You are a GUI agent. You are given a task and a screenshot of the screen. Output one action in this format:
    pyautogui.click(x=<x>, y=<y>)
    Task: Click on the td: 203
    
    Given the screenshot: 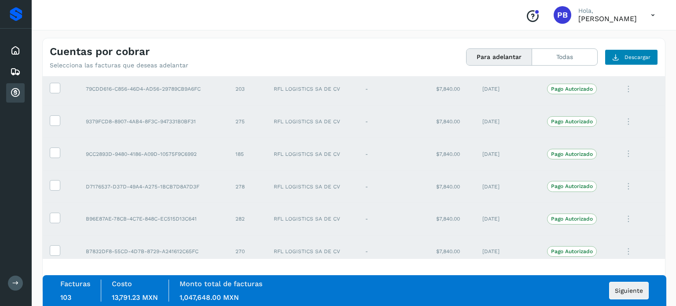 What is the action you would take?
    pyautogui.click(x=248, y=89)
    